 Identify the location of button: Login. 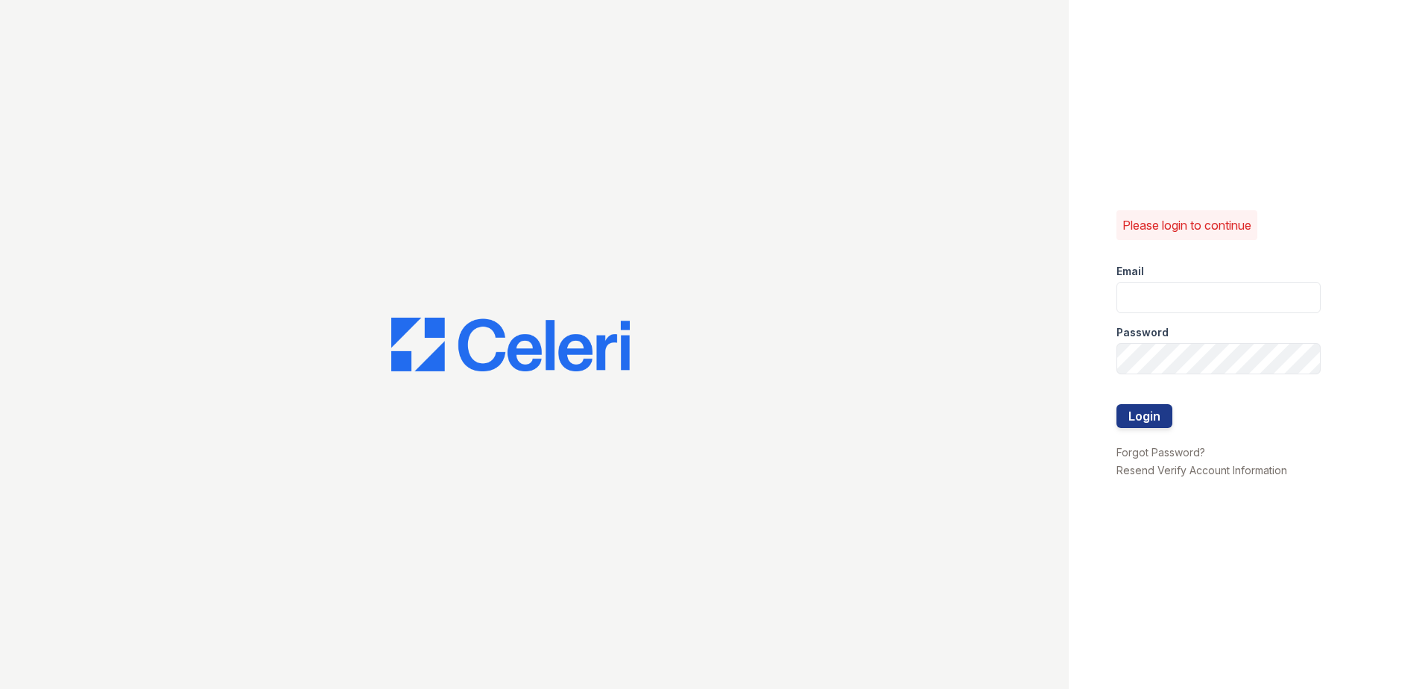
(1144, 416).